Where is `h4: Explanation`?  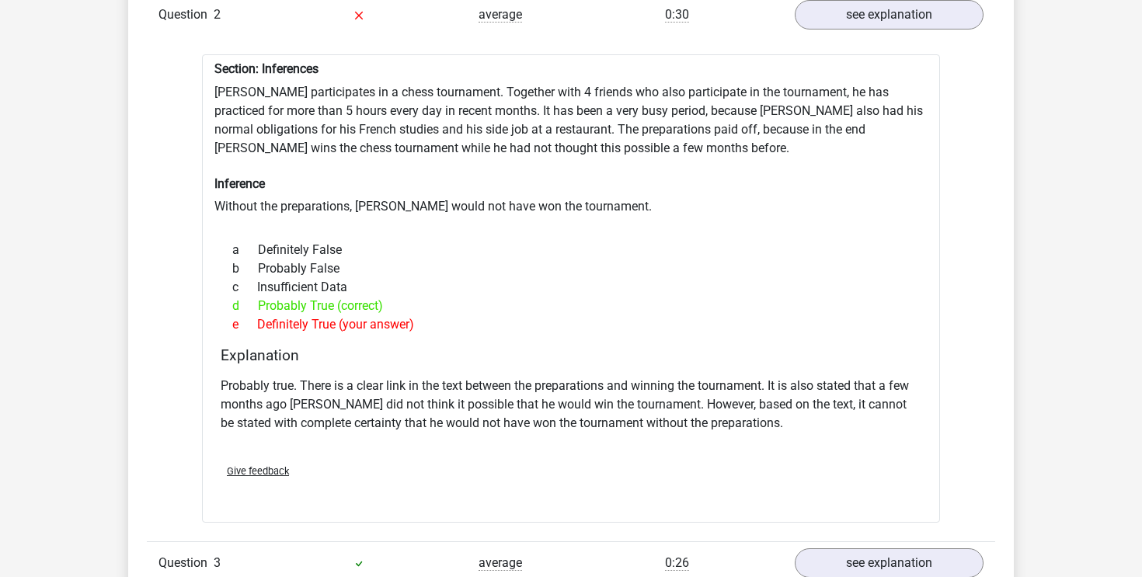
h4: Explanation is located at coordinates (571, 355).